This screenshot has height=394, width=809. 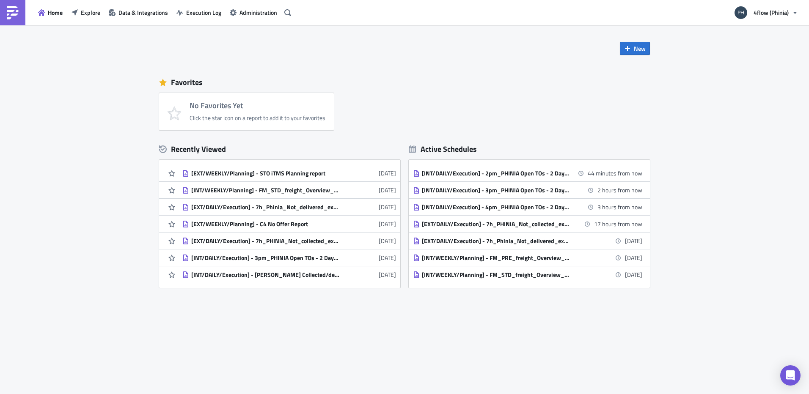 What do you see at coordinates (741, 13) in the screenshot?
I see `img: Avatar` at bounding box center [741, 13].